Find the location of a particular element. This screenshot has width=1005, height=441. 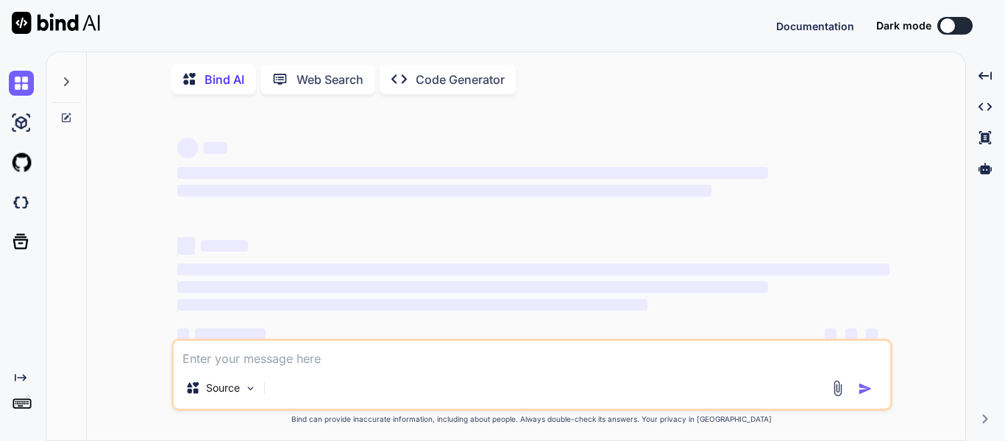

p: Bind AI is located at coordinates (224, 79).